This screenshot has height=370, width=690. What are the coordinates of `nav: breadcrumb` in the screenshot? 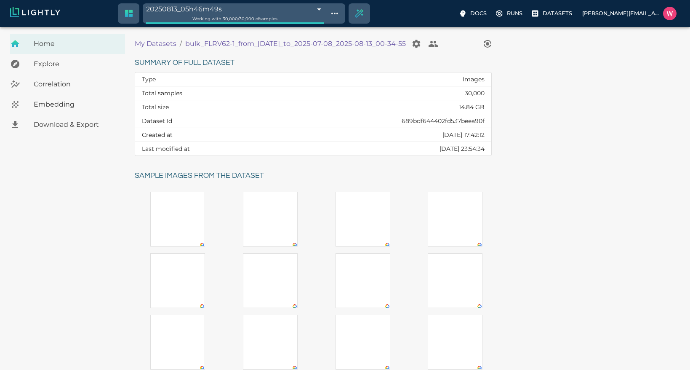 It's located at (307, 44).